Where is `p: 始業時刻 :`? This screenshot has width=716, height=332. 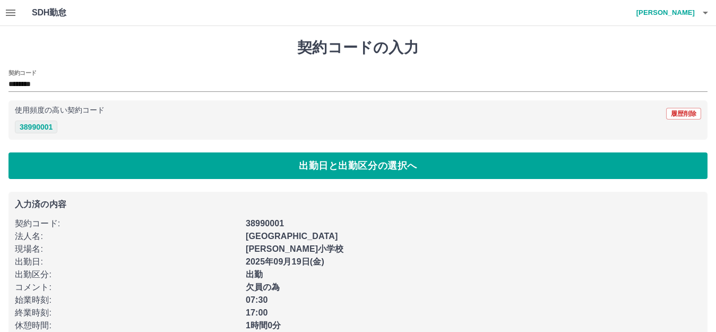 p: 始業時刻 : is located at coordinates (127, 300).